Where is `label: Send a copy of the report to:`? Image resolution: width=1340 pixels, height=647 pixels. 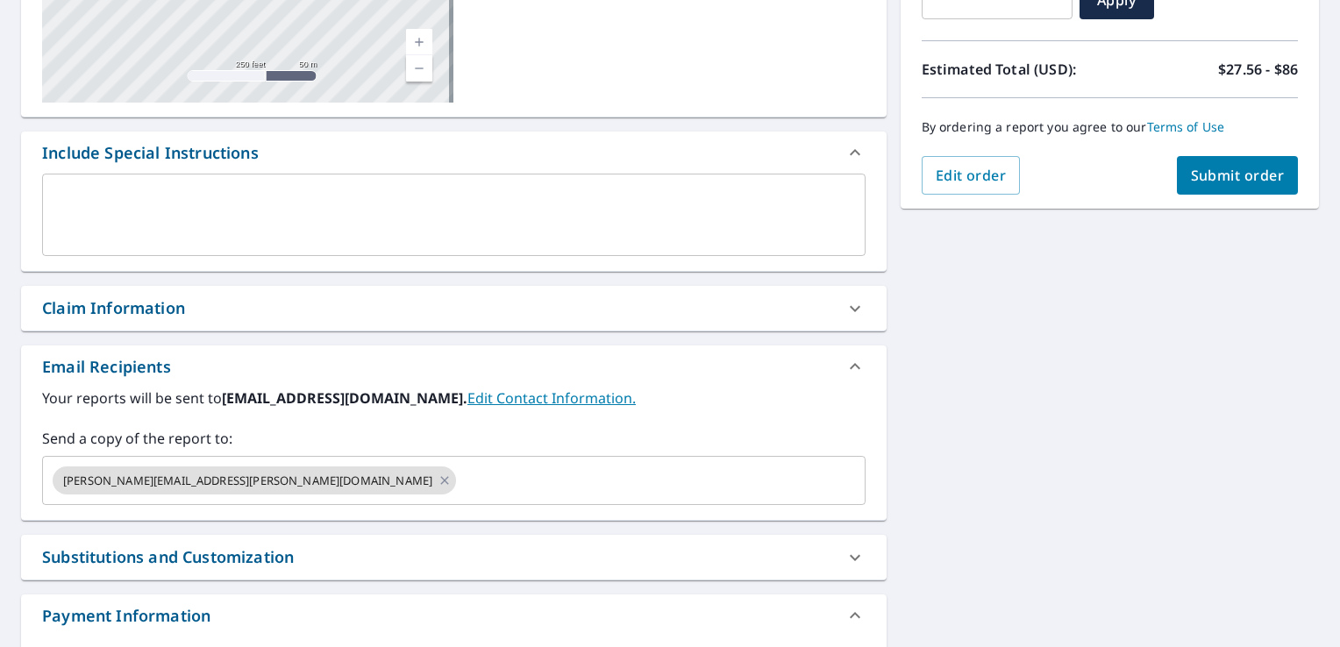
label: Send a copy of the report to: is located at coordinates (453, 439).